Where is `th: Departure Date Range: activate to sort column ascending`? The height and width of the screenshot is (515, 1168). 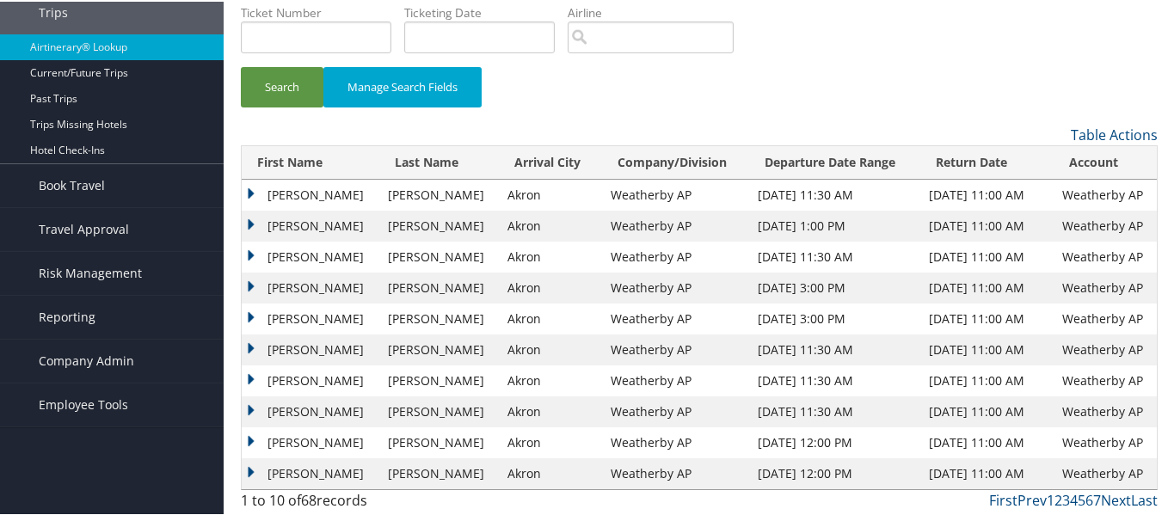 th: Departure Date Range: activate to sort column ascending is located at coordinates (835, 161).